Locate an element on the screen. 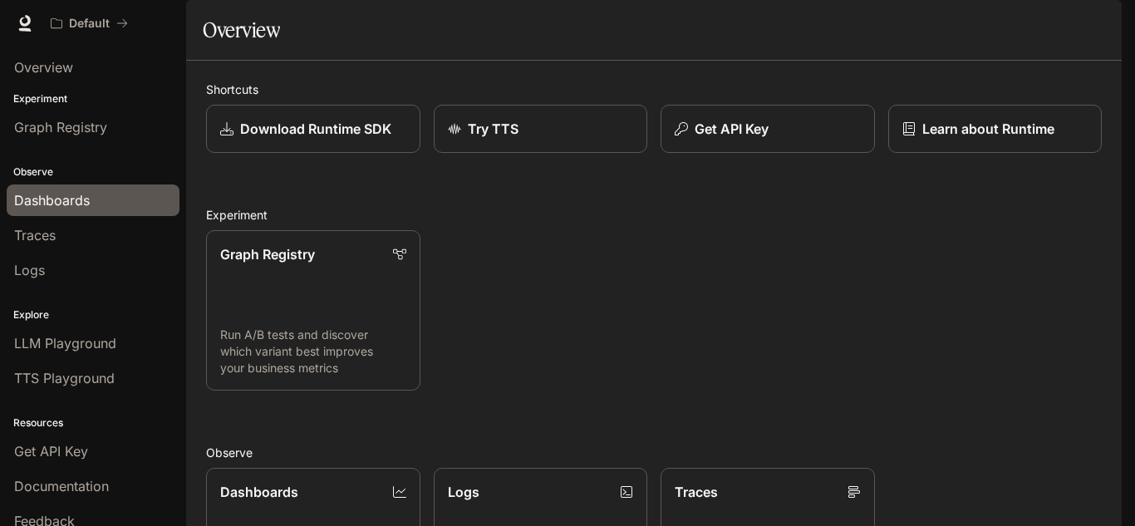  h1: Overview is located at coordinates (241, 30).